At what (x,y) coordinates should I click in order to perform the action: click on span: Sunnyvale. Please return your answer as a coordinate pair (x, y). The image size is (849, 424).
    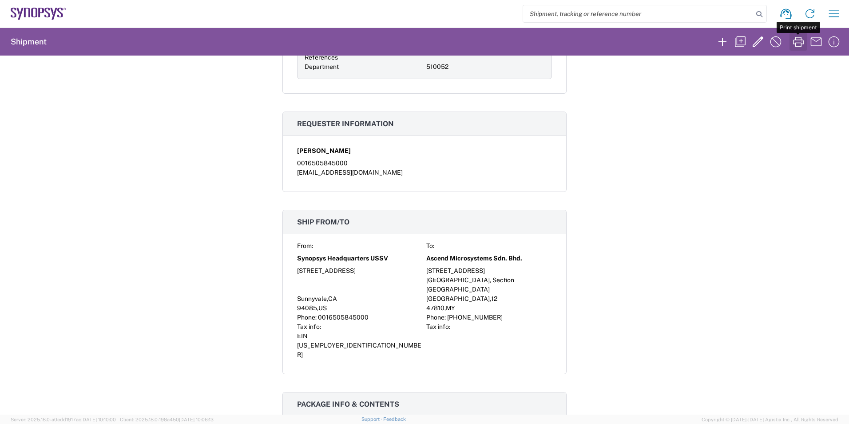
    Looking at the image, I should click on (312, 299).